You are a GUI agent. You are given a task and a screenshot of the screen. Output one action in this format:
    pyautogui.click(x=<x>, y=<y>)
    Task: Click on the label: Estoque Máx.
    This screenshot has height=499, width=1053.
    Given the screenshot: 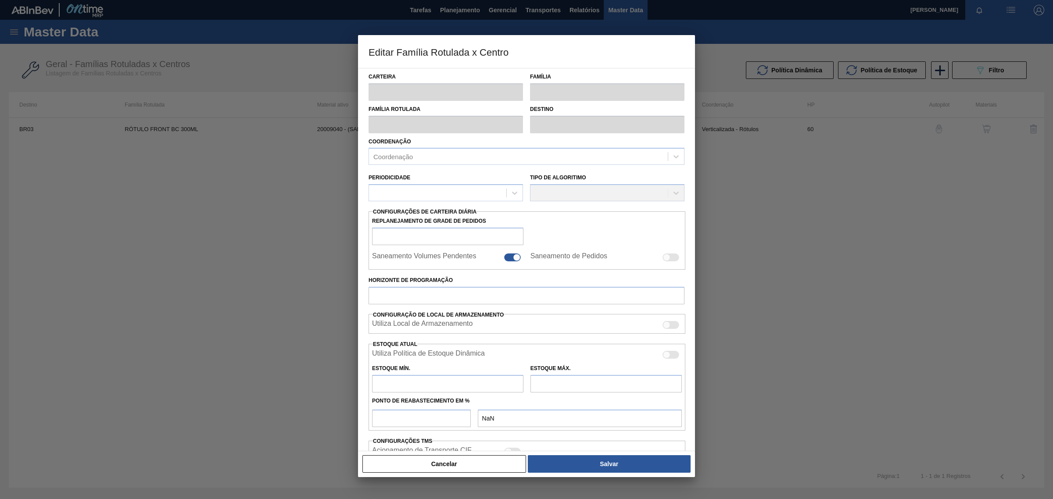 What is the action you would take?
    pyautogui.click(x=551, y=369)
    